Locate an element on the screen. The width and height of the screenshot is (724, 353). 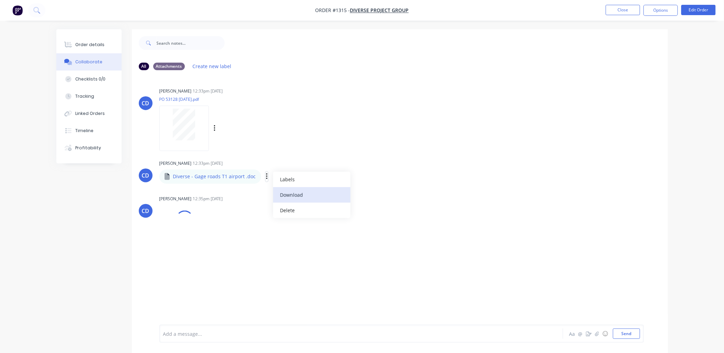
div: Collaborate is located at coordinates (89, 62).